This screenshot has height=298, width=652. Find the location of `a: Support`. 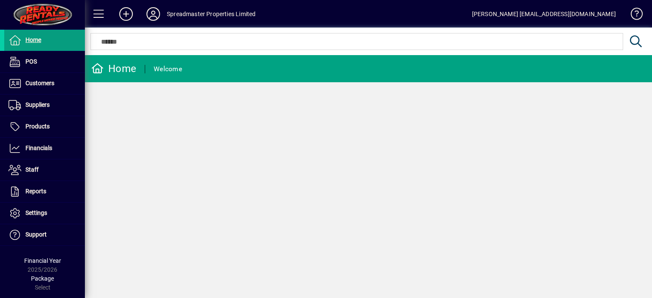

a: Support is located at coordinates (45, 235).